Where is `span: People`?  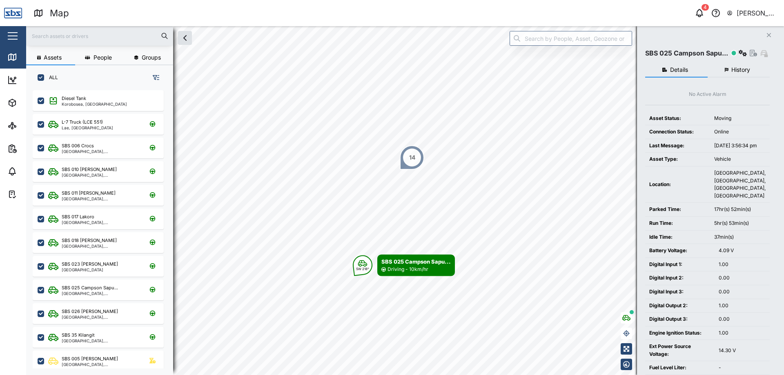
span: People is located at coordinates (103, 58).